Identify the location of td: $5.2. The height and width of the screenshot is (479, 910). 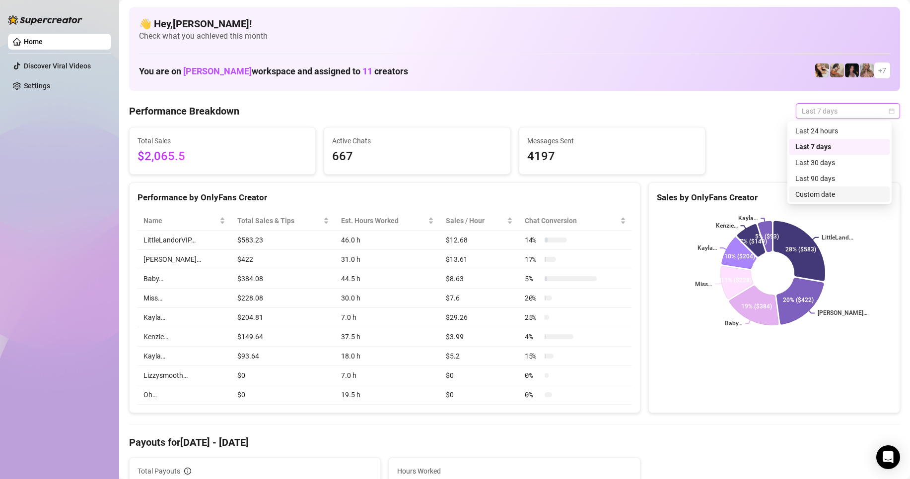
(479, 356).